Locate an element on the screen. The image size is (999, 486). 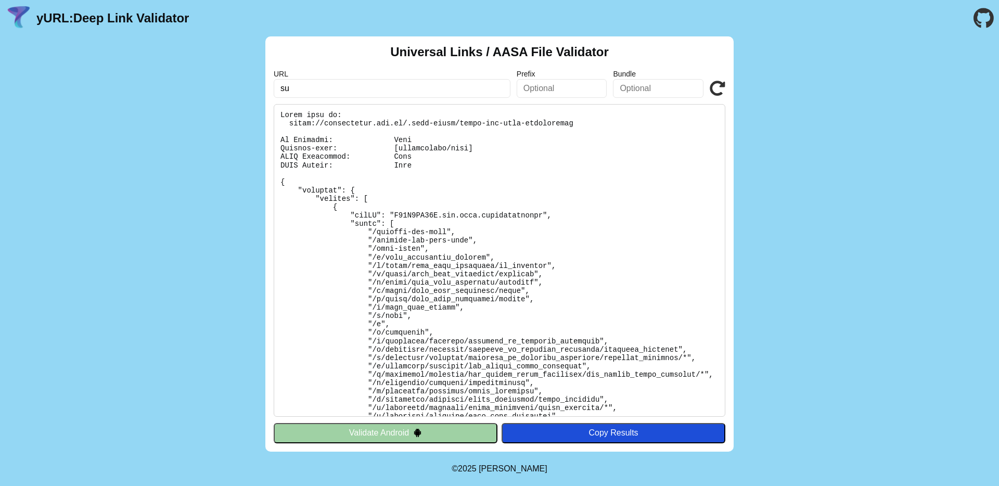
h2: Universal Links / AASA File Validator is located at coordinates (500, 52).